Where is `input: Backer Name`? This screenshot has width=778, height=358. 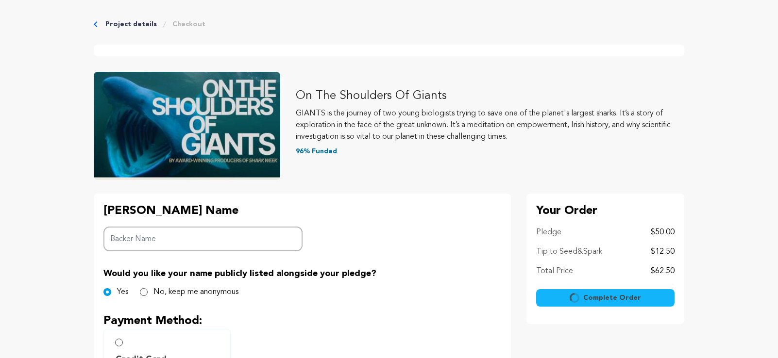
input: Backer Name is located at coordinates (203, 239).